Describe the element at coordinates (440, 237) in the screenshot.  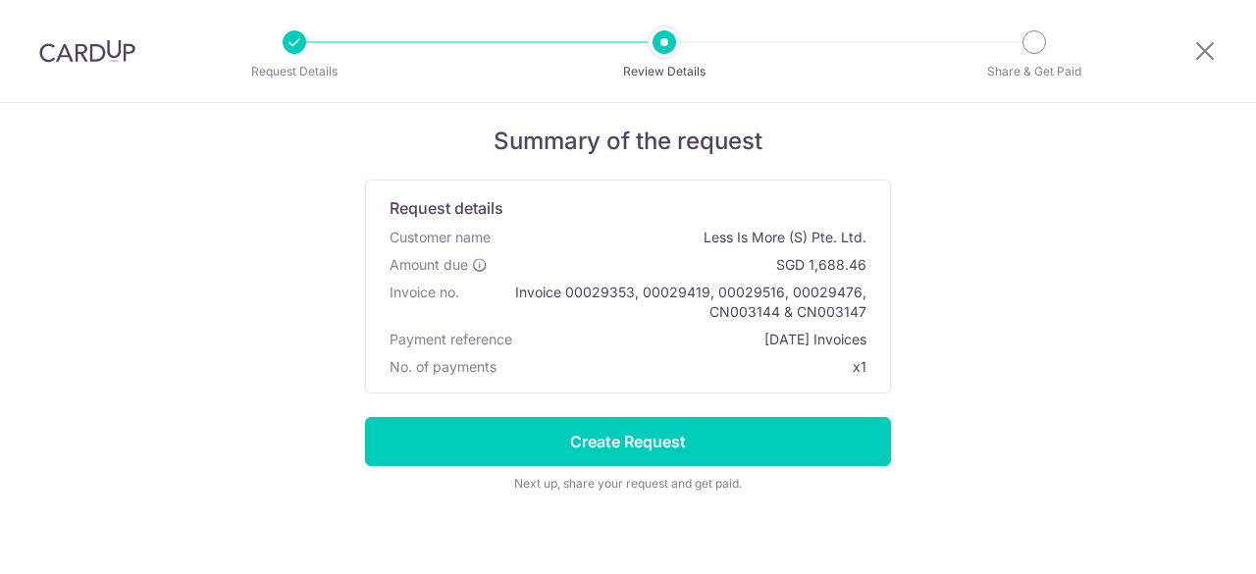
I see `span: Customer name` at that location.